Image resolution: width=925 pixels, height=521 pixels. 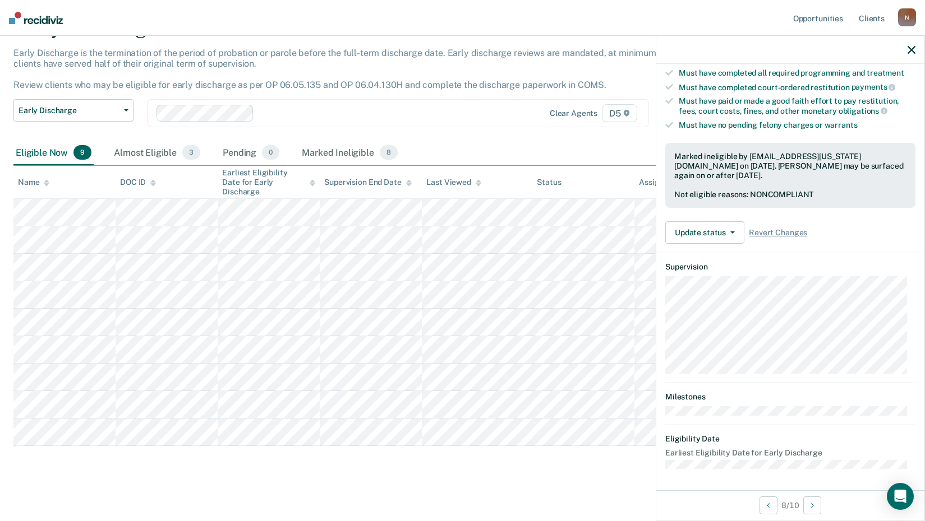 I want to click on span: treatment, so click(x=885, y=73).